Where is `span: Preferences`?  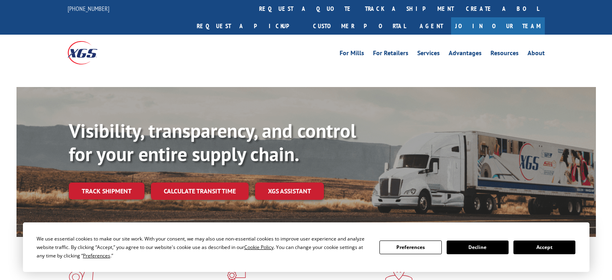 span: Preferences is located at coordinates (97, 255).